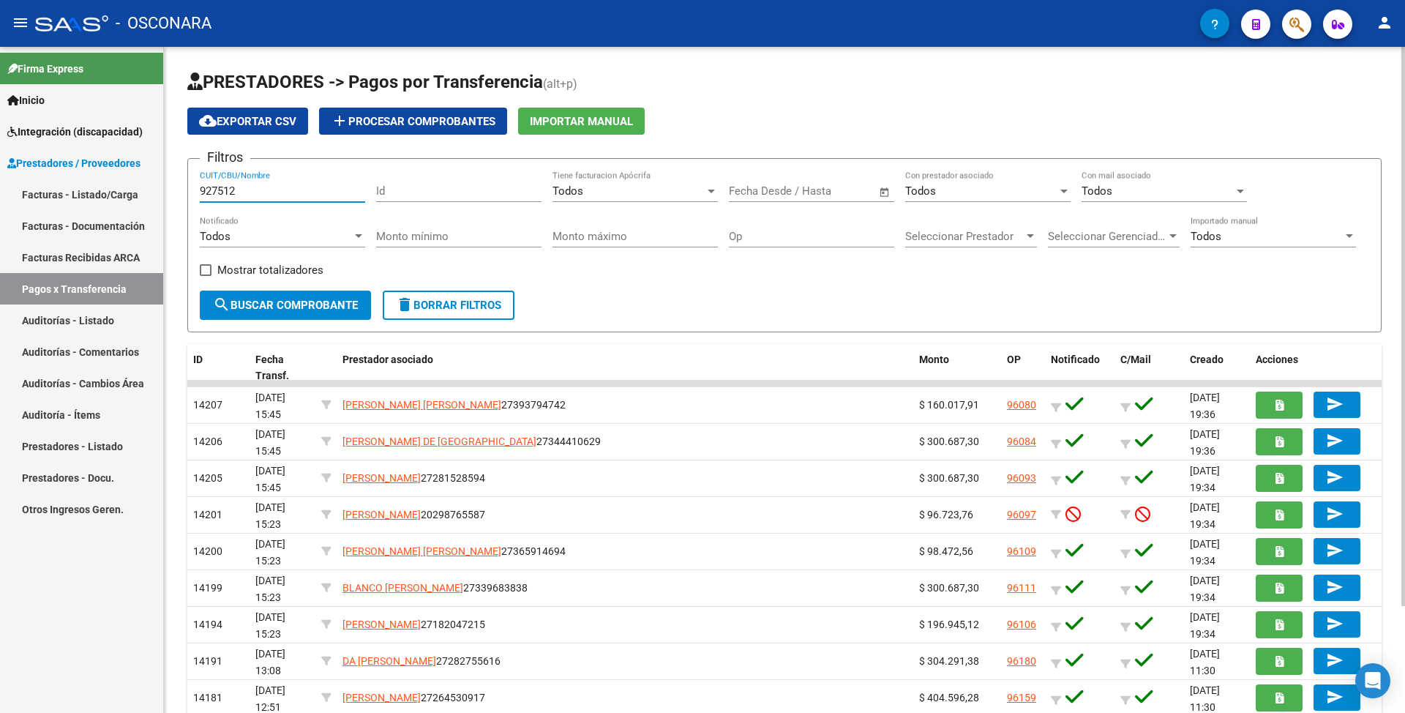 This screenshot has width=1405, height=713. Describe the element at coordinates (1149, 368) in the screenshot. I see `datatable-header-cell: C/Mail` at that location.